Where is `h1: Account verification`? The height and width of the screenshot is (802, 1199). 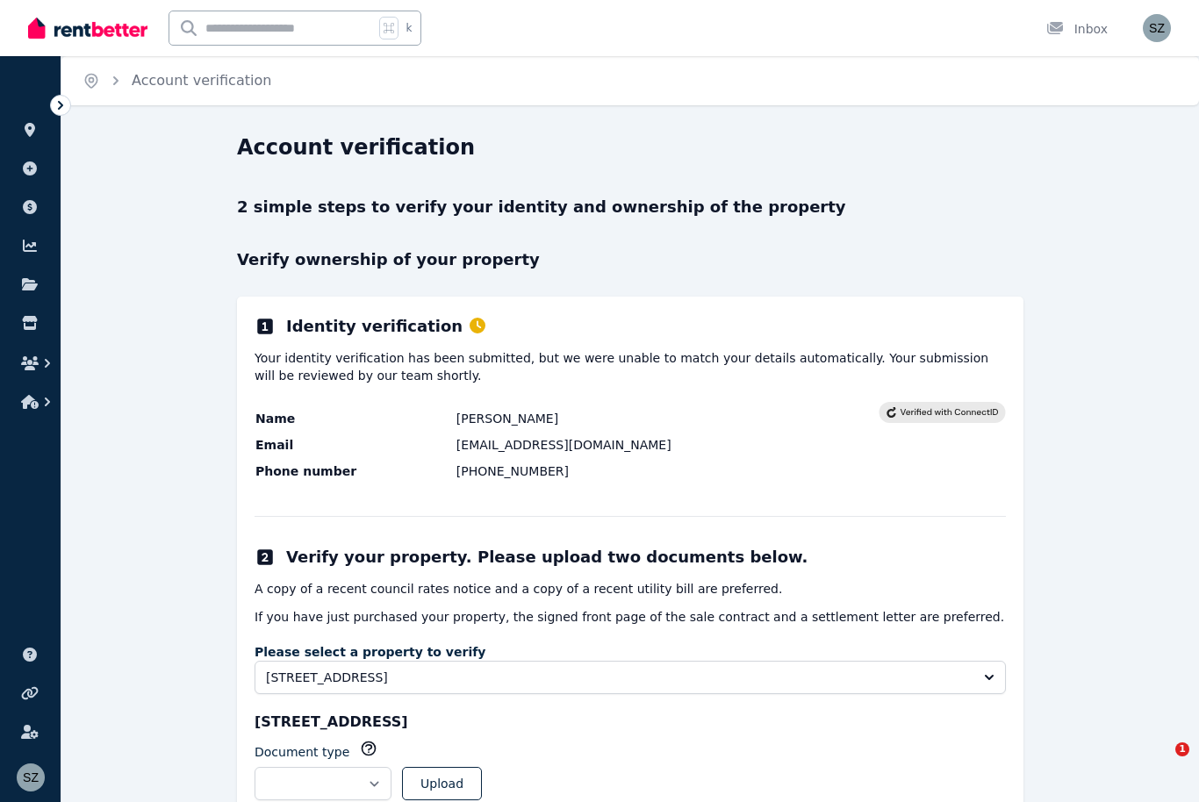
h1: Account verification is located at coordinates (355, 147).